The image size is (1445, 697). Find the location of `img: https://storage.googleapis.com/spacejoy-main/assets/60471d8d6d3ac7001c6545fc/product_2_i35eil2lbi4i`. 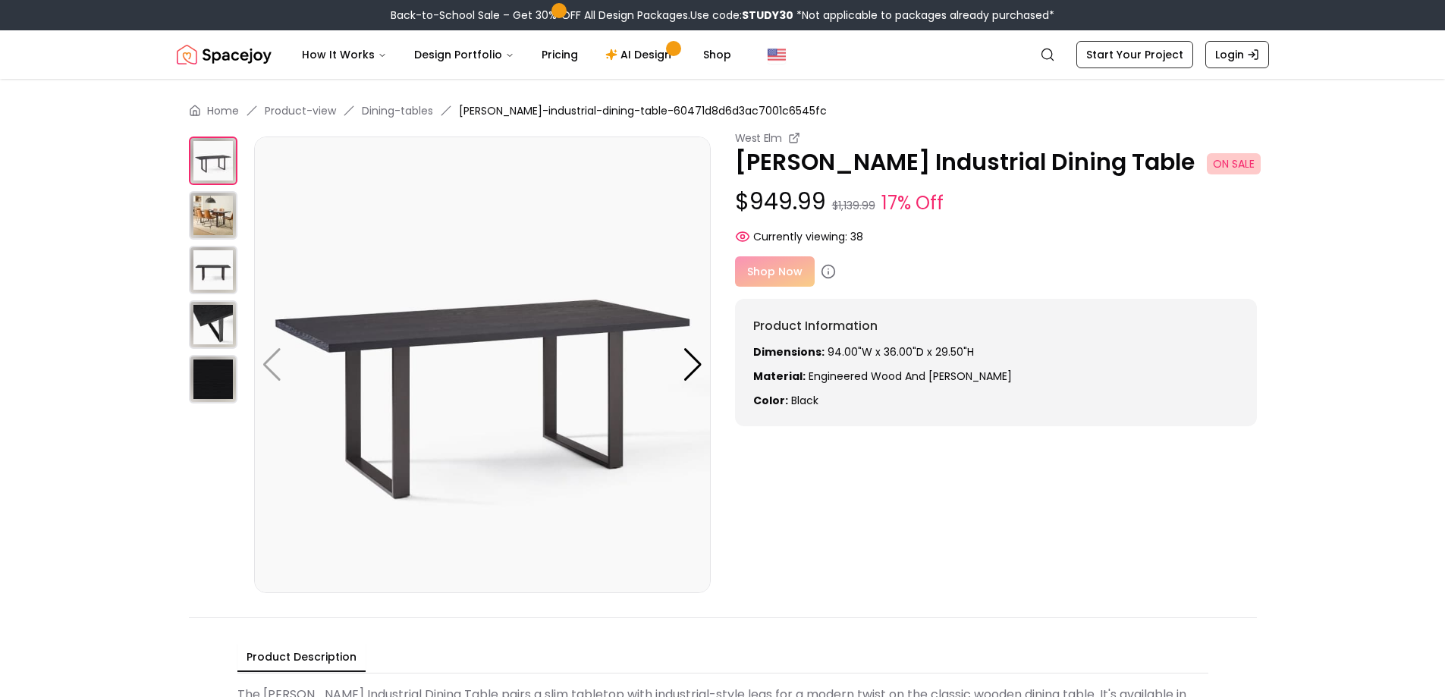

img: https://storage.googleapis.com/spacejoy-main/assets/60471d8d6d3ac7001c6545fc/product_2_i35eil2lbi4i is located at coordinates (213, 270).